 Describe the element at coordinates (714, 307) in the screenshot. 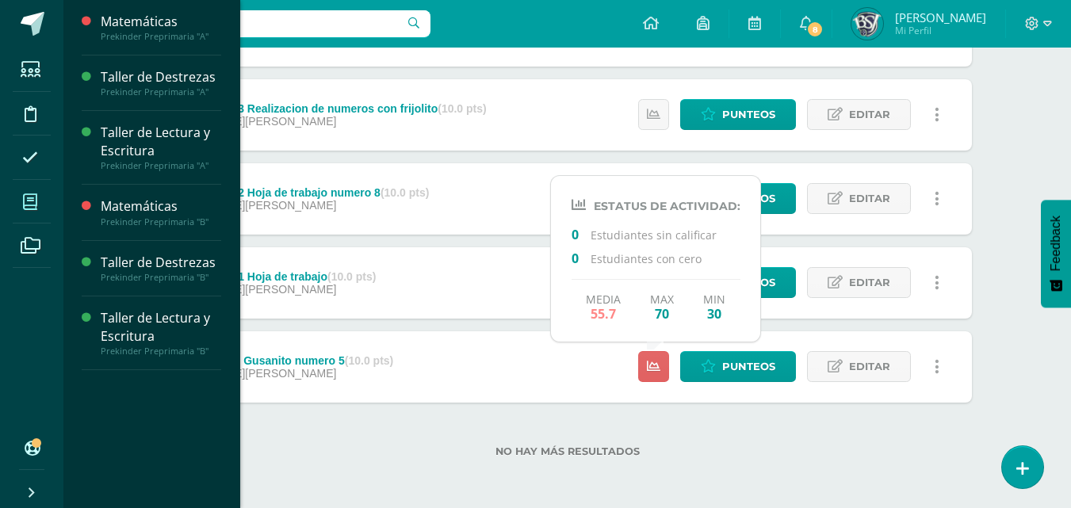

I see `div: Min` at that location.